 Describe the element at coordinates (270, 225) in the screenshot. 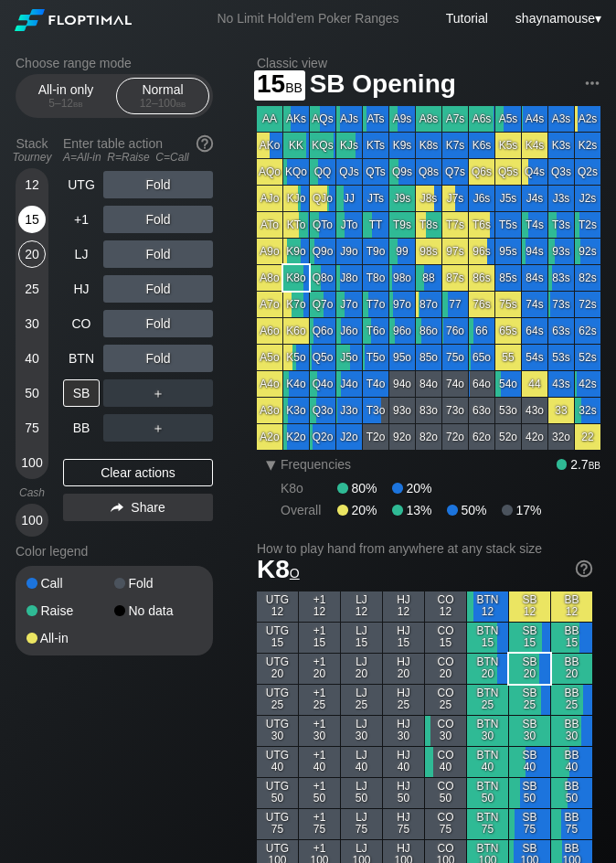

I see `div: ATo` at that location.